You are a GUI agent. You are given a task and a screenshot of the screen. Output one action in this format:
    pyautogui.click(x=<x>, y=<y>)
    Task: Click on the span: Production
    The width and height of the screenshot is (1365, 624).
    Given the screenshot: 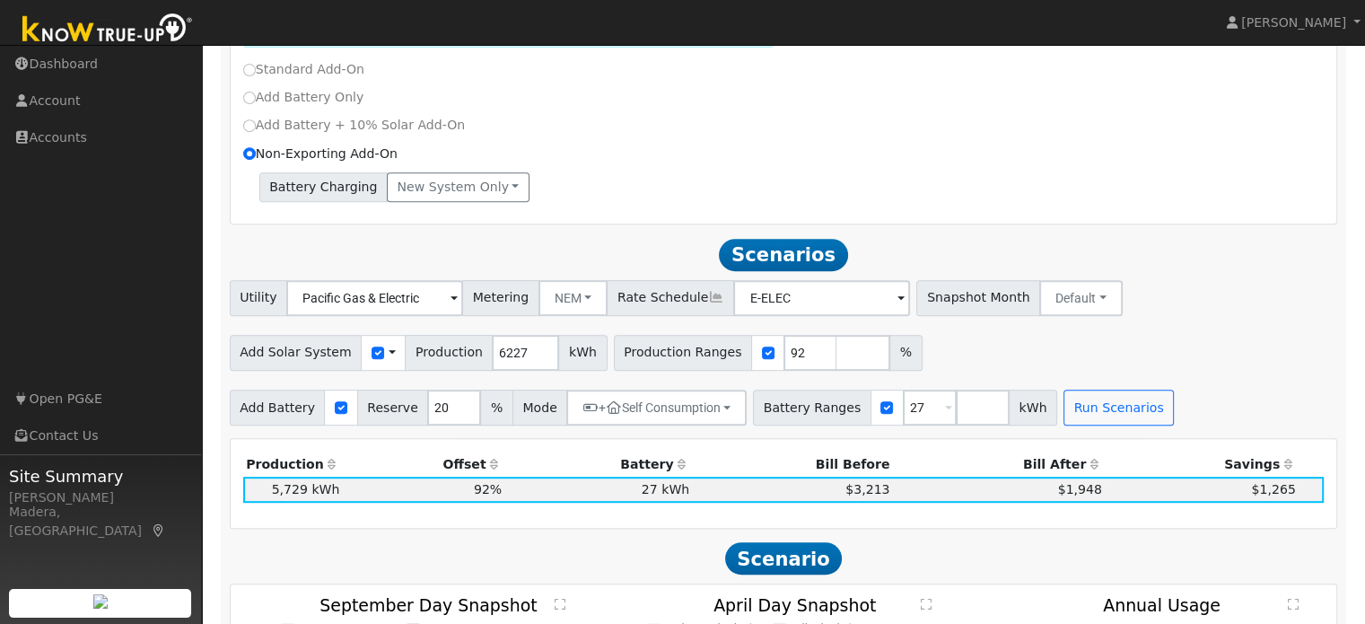 What is the action you would take?
    pyautogui.click(x=449, y=353)
    